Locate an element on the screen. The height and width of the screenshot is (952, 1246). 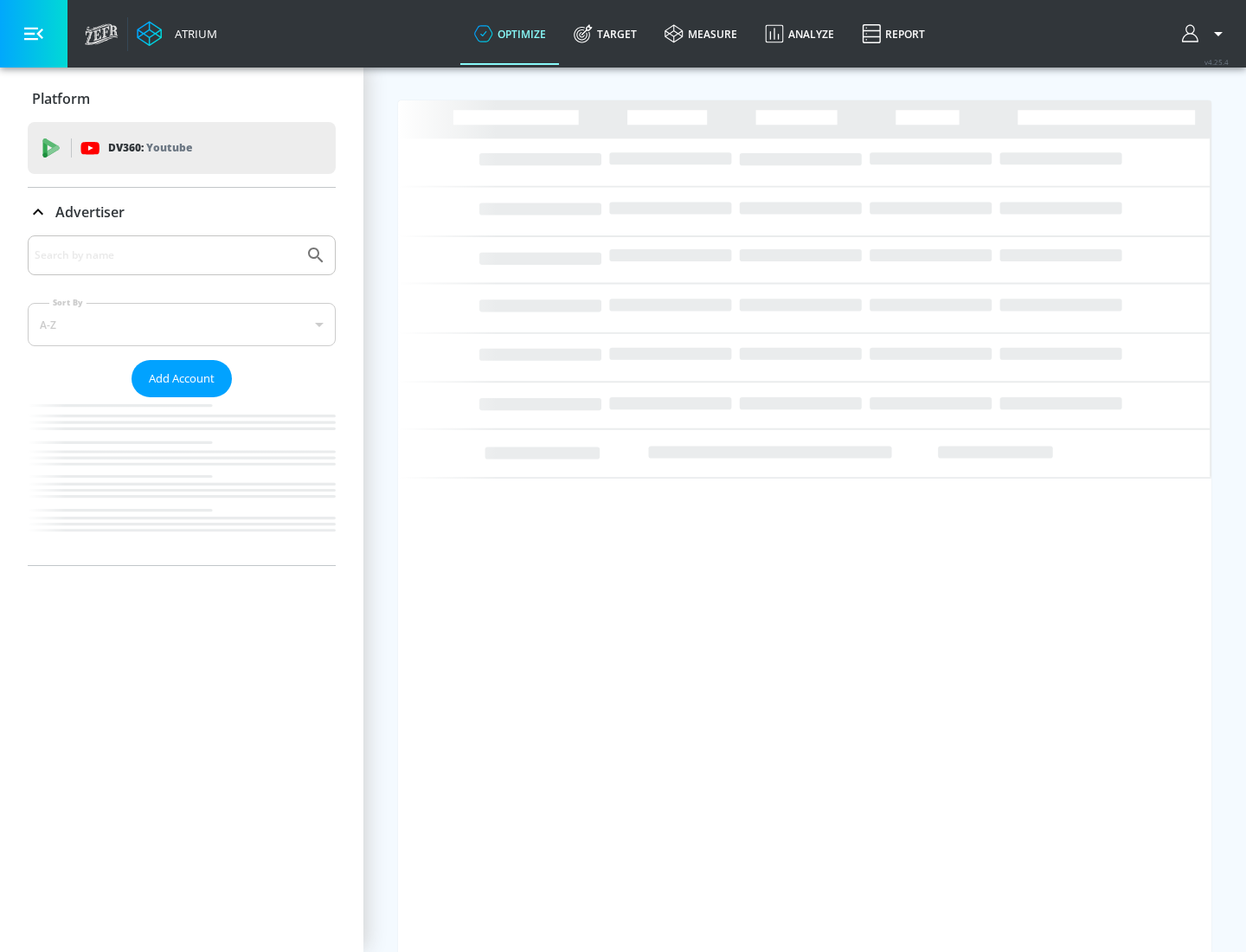
span: Add Account is located at coordinates (182, 378).